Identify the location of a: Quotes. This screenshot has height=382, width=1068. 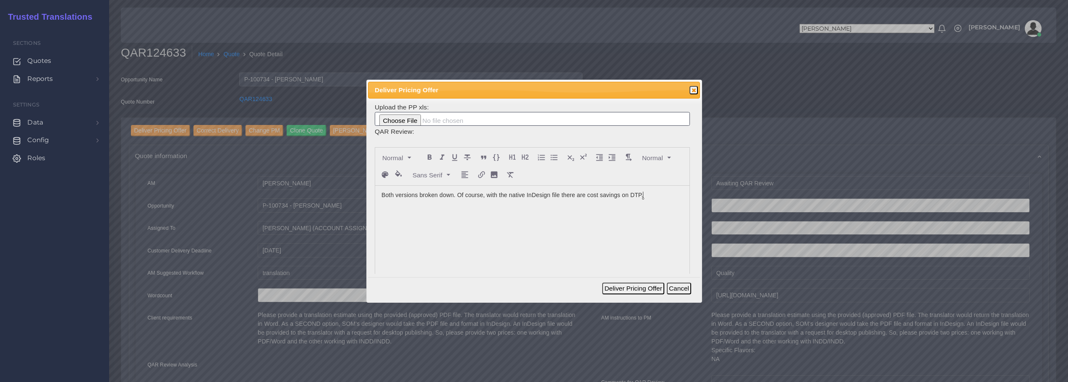
(55, 61).